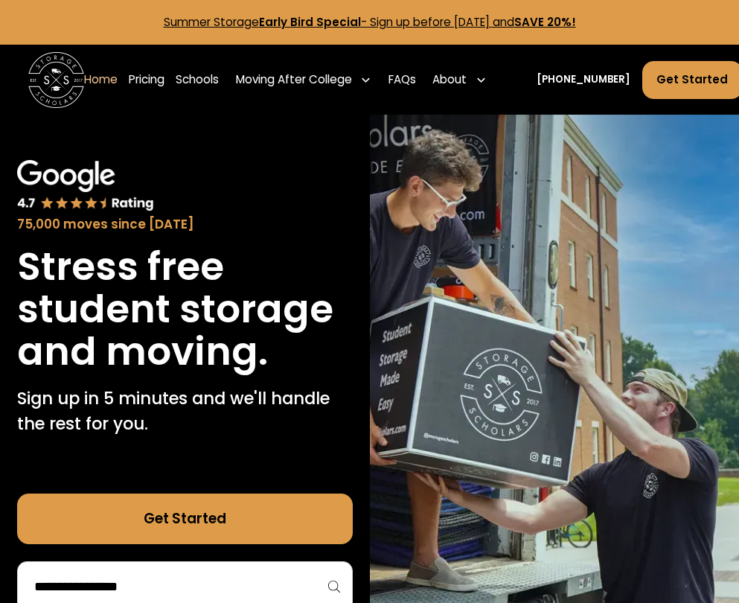 The image size is (739, 603). I want to click on a: Home, so click(100, 80).